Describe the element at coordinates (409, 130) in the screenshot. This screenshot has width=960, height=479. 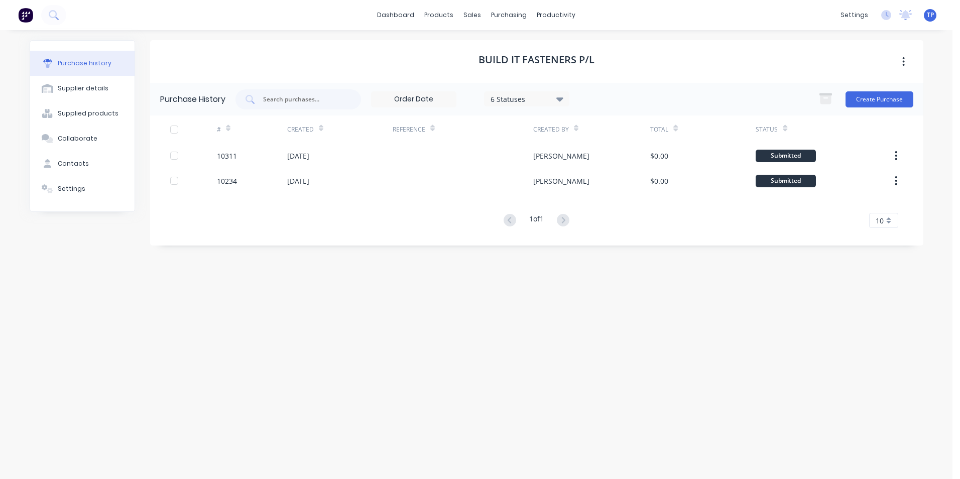
I see `div: Reference` at that location.